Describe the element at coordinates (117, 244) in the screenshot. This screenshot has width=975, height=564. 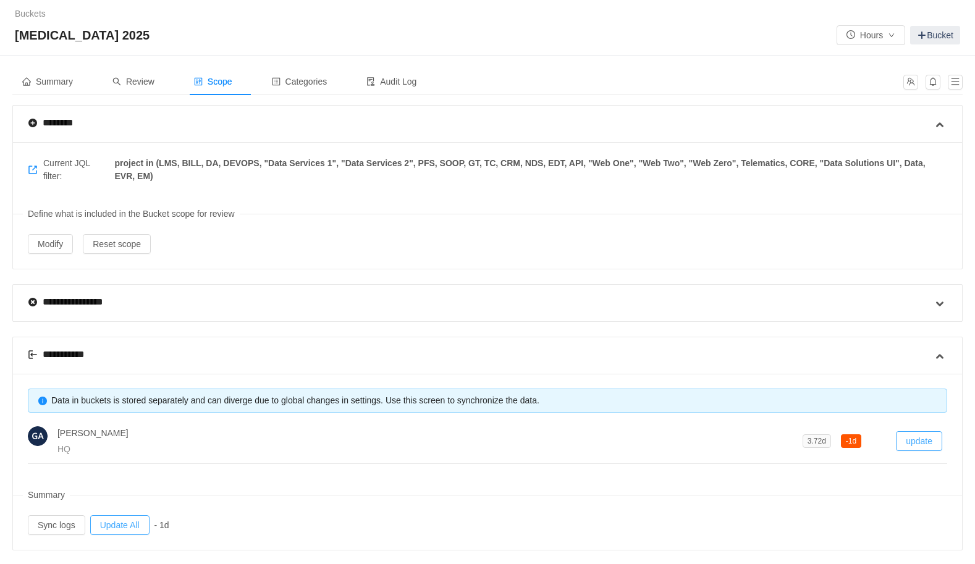
I see `button: Reset scope` at that location.